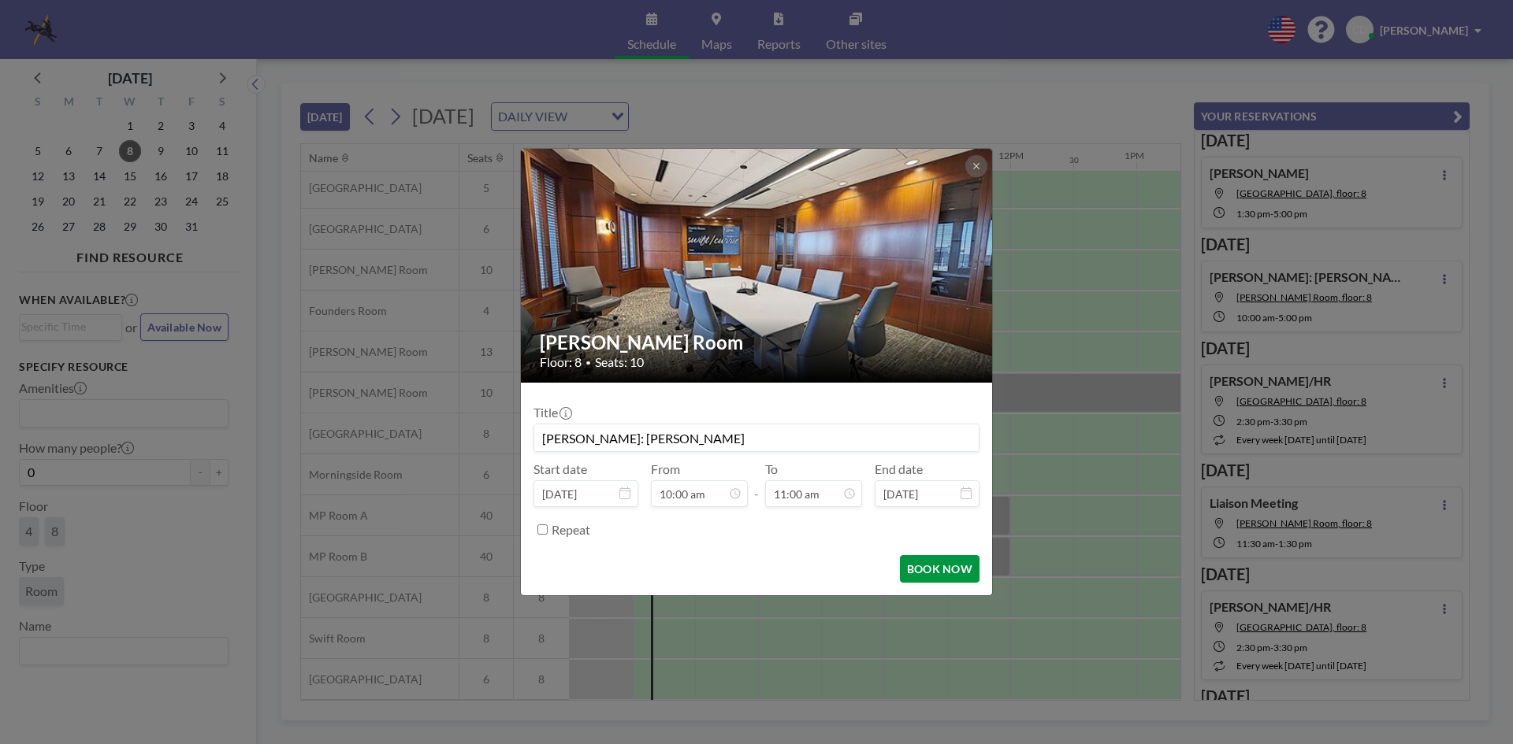 Image resolution: width=1513 pixels, height=744 pixels. What do you see at coordinates (665, 470) in the screenshot?
I see `label: From` at bounding box center [665, 470].